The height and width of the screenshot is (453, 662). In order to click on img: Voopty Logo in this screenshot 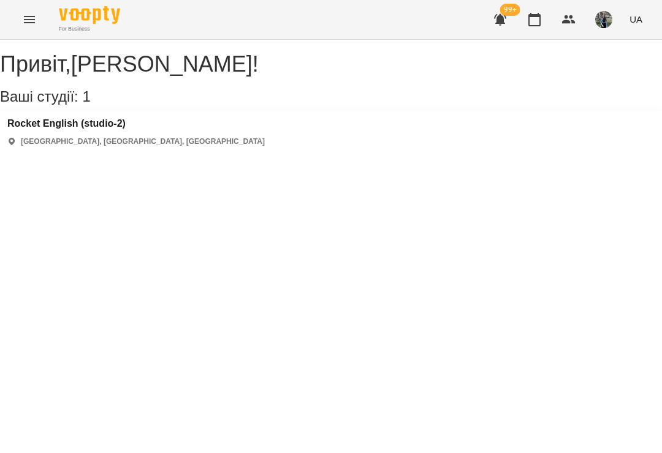, I will do `click(89, 15)`.